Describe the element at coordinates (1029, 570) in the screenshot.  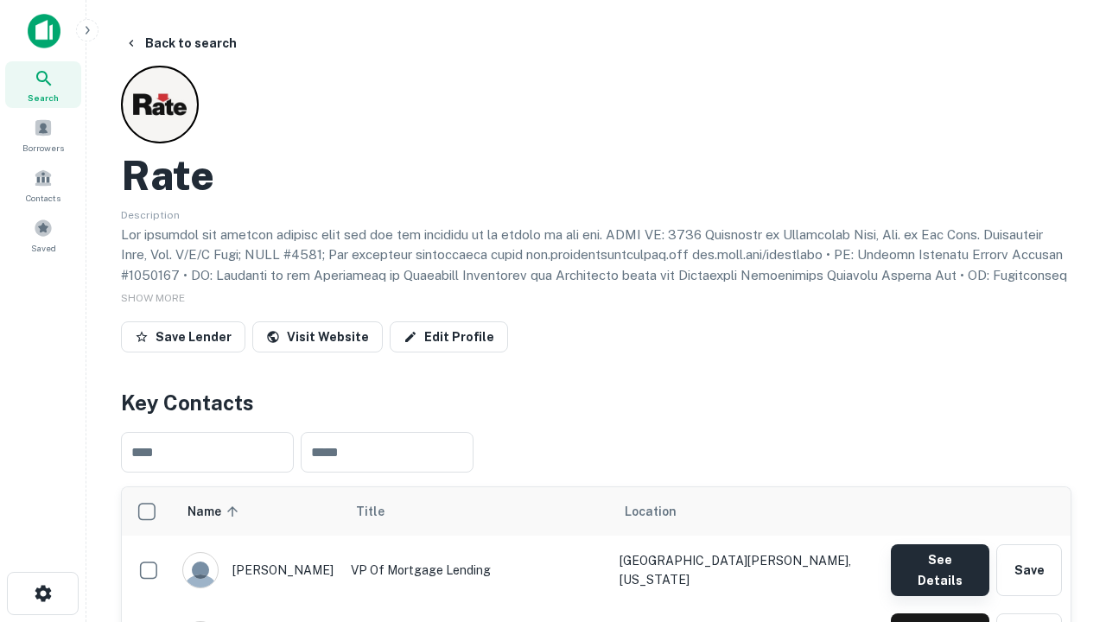
I see `button: Save` at that location.